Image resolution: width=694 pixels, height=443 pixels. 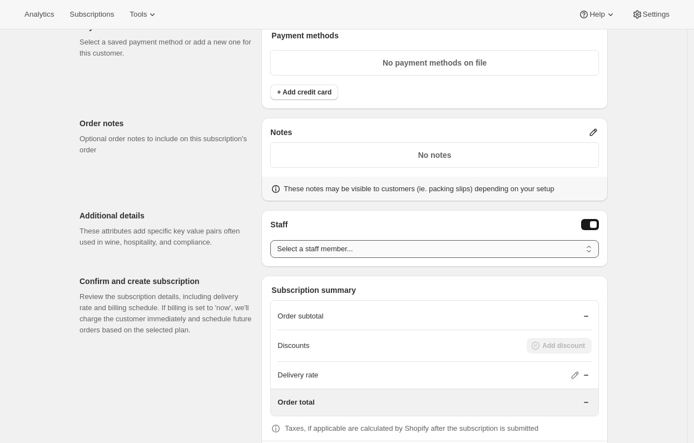 What do you see at coordinates (434, 63) in the screenshot?
I see `p: No payment methods on file` at bounding box center [434, 63].